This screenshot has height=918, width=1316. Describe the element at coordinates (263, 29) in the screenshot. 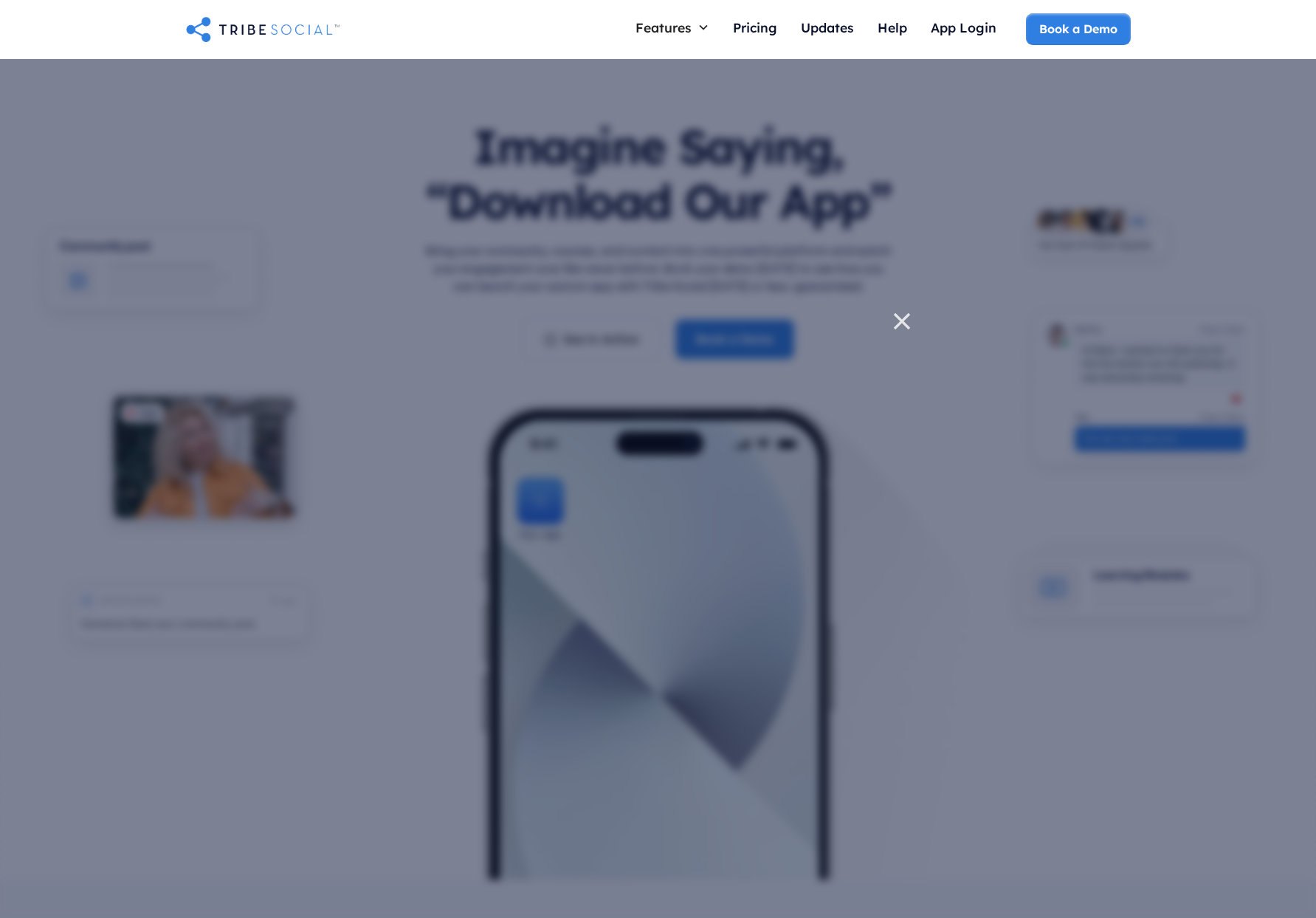

I see `a: home` at that location.